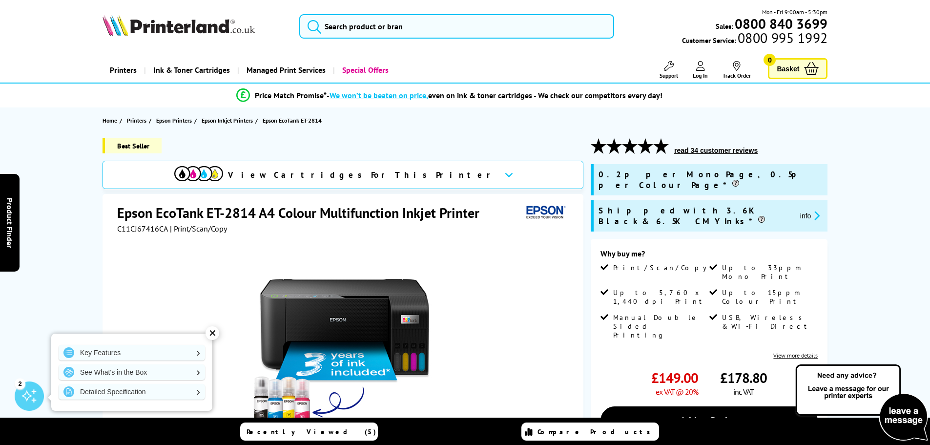 This screenshot has height=445, width=930. What do you see at coordinates (782, 38) in the screenshot?
I see `span: 0800 995 1992` at bounding box center [782, 38].